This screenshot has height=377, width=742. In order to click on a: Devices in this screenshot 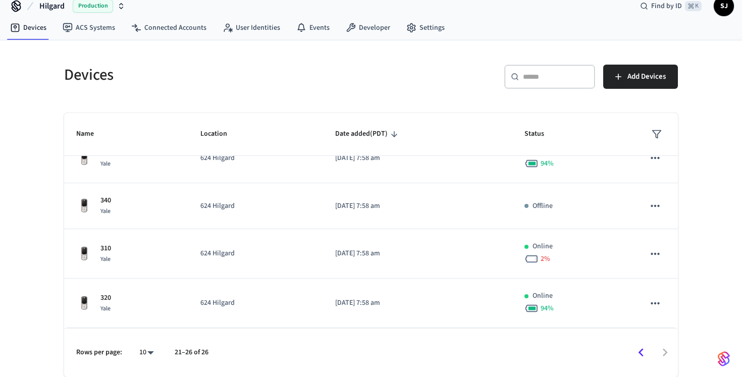, I will do `click(28, 28)`.